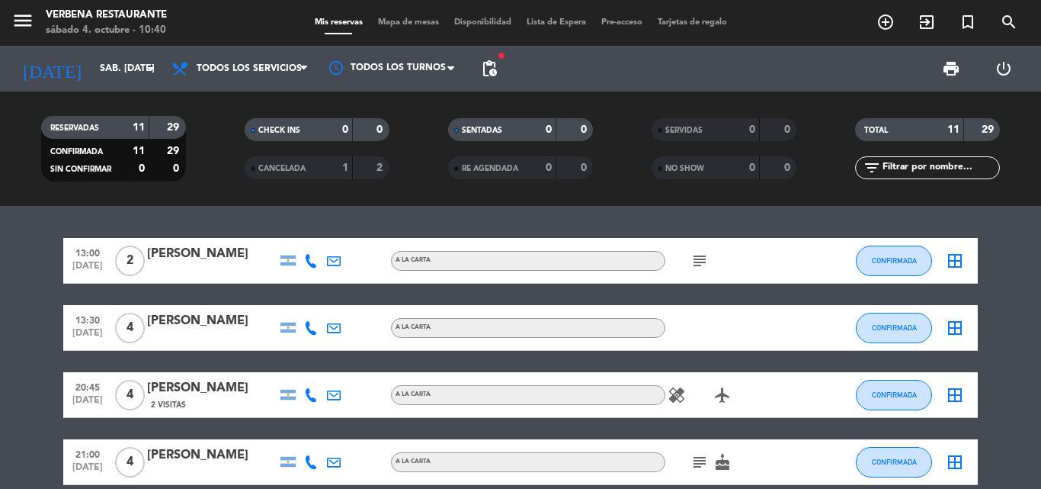 This screenshot has height=489, width=1041. I want to click on span: CANCELADA, so click(282, 168).